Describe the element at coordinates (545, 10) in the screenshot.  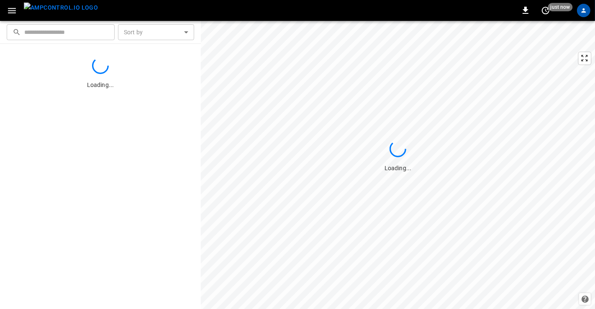
I see `button: set refresh interval` at that location.